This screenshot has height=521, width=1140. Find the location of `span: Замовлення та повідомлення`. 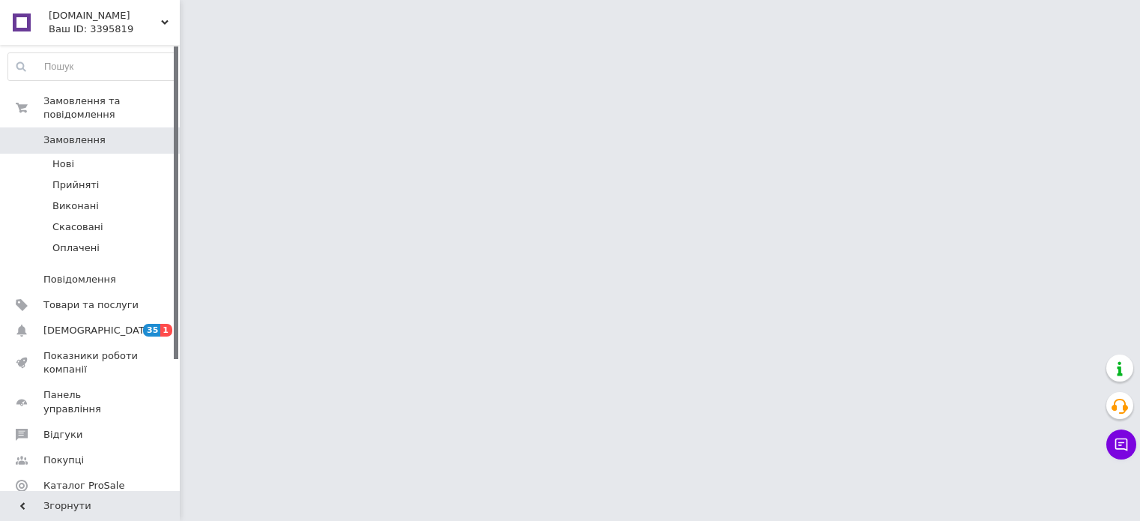

span: Замовлення та повідомлення is located at coordinates (112, 108).